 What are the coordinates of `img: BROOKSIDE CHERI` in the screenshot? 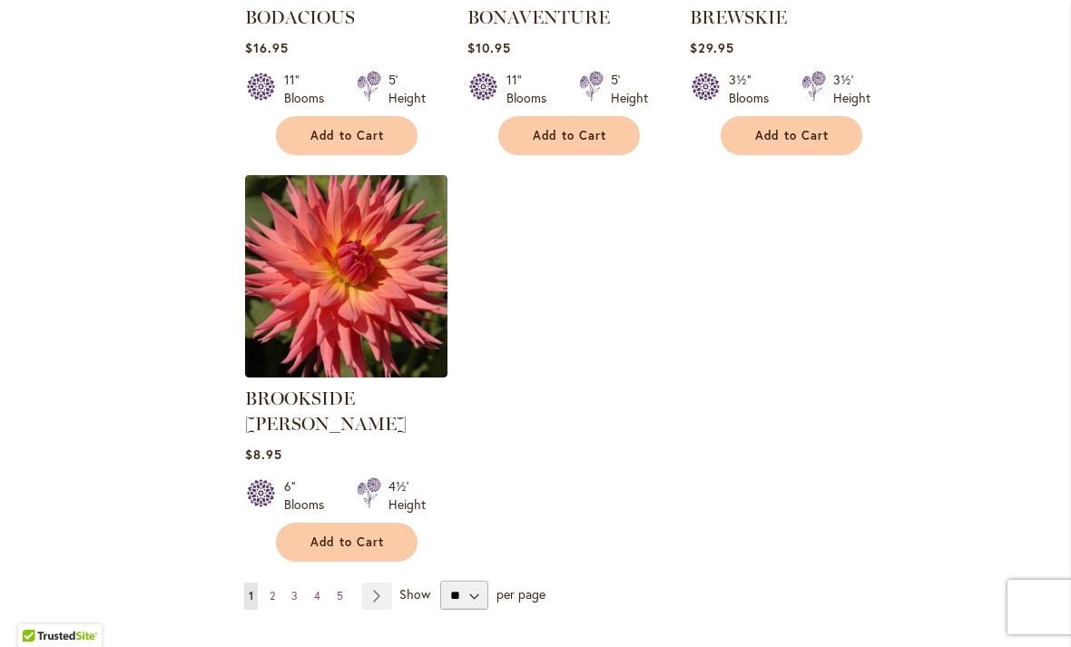 It's located at (346, 276).